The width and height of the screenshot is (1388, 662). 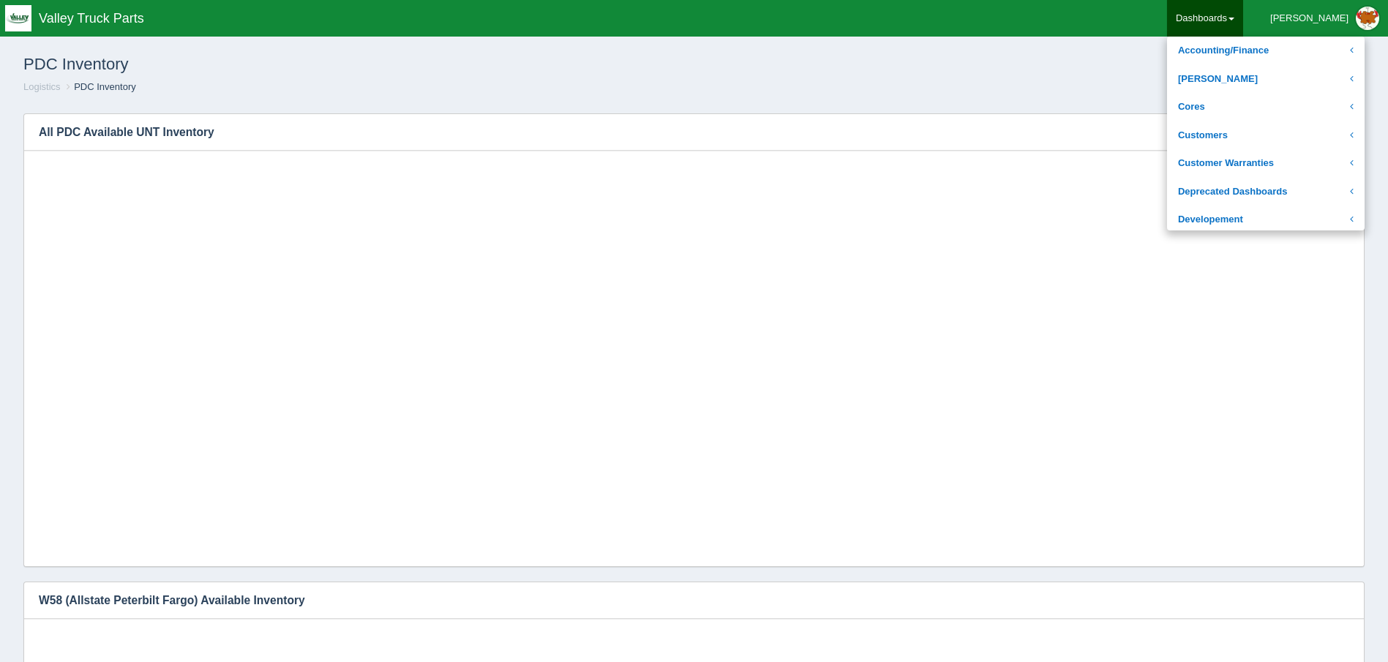 What do you see at coordinates (42, 86) in the screenshot?
I see `a: Logistics` at bounding box center [42, 86].